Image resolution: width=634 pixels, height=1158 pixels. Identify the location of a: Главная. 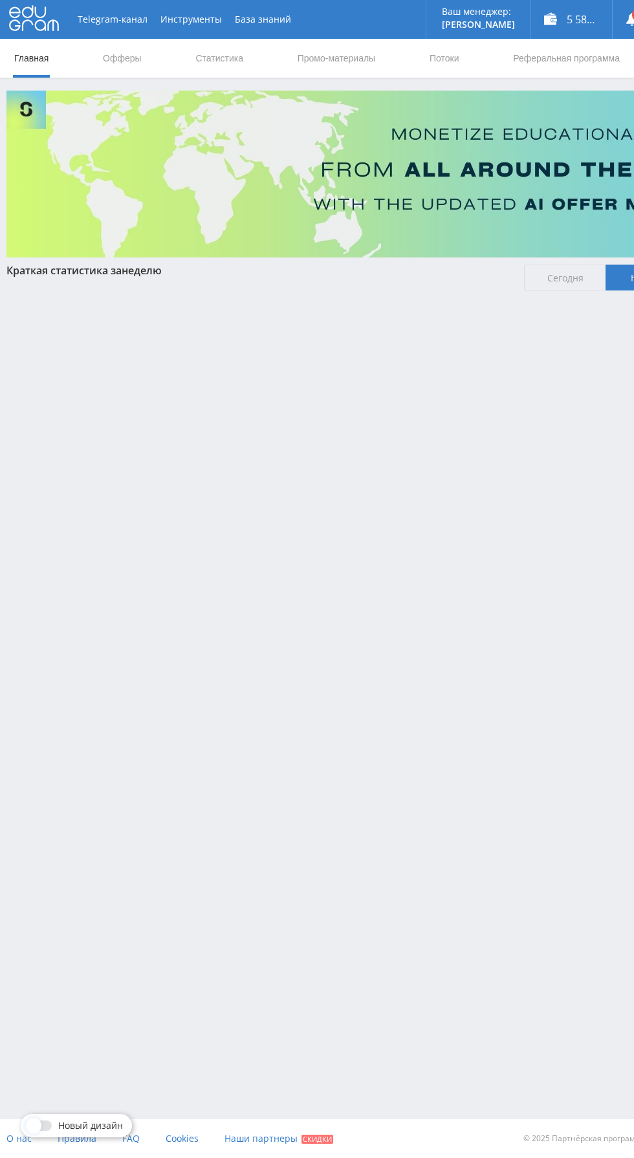
(31, 58).